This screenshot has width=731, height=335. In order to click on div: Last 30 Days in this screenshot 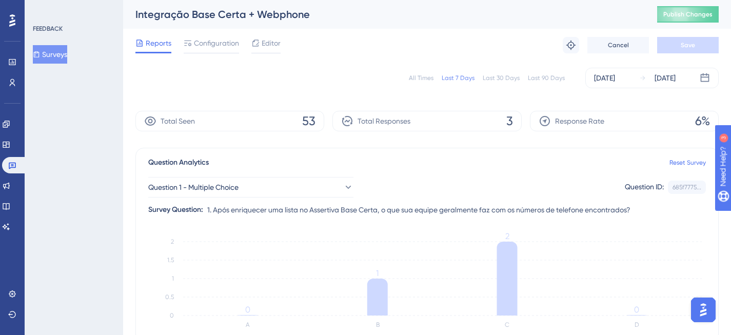, I will do `click(501, 78)`.